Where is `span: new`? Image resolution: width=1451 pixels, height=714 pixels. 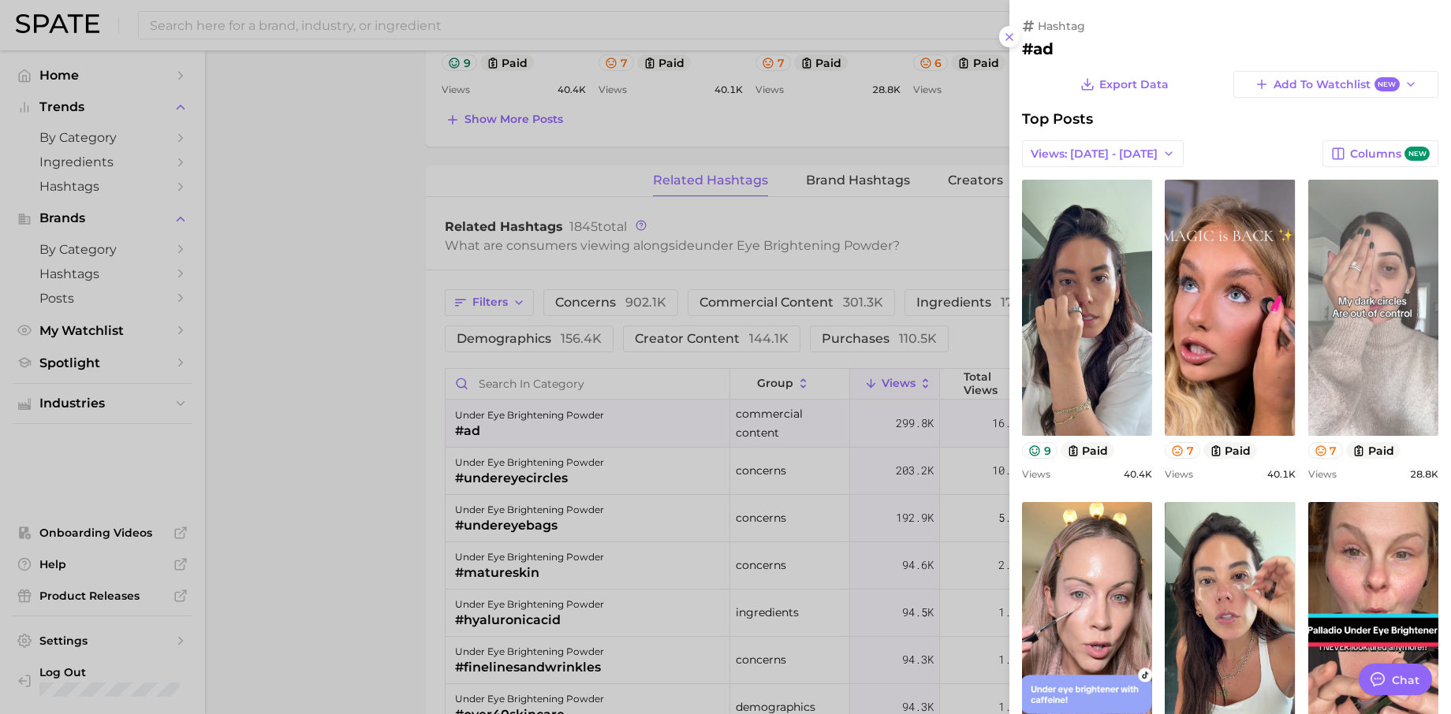
span: new is located at coordinates (1417, 154).